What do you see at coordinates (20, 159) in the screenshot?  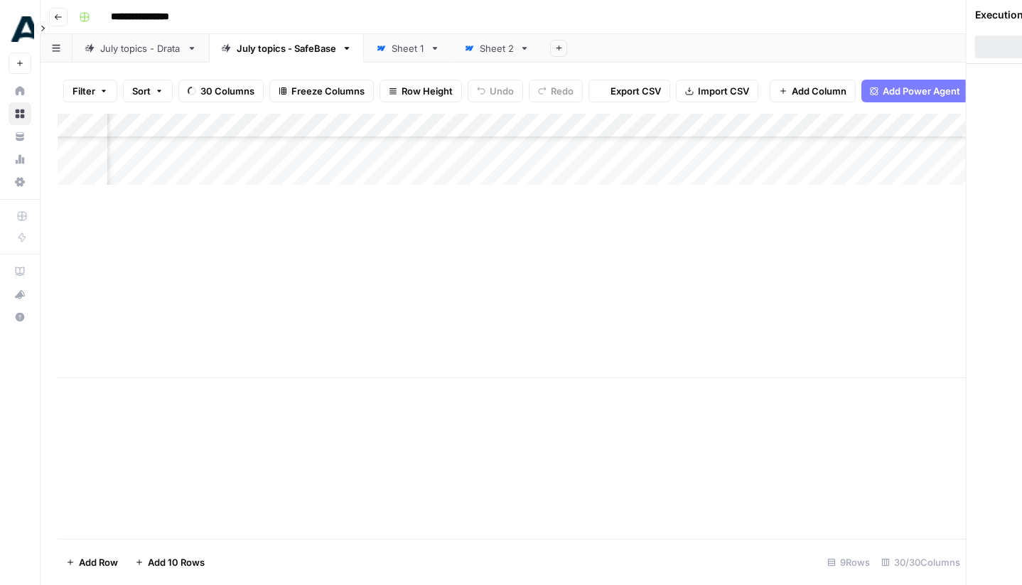 I see `a: Usage` at bounding box center [20, 159].